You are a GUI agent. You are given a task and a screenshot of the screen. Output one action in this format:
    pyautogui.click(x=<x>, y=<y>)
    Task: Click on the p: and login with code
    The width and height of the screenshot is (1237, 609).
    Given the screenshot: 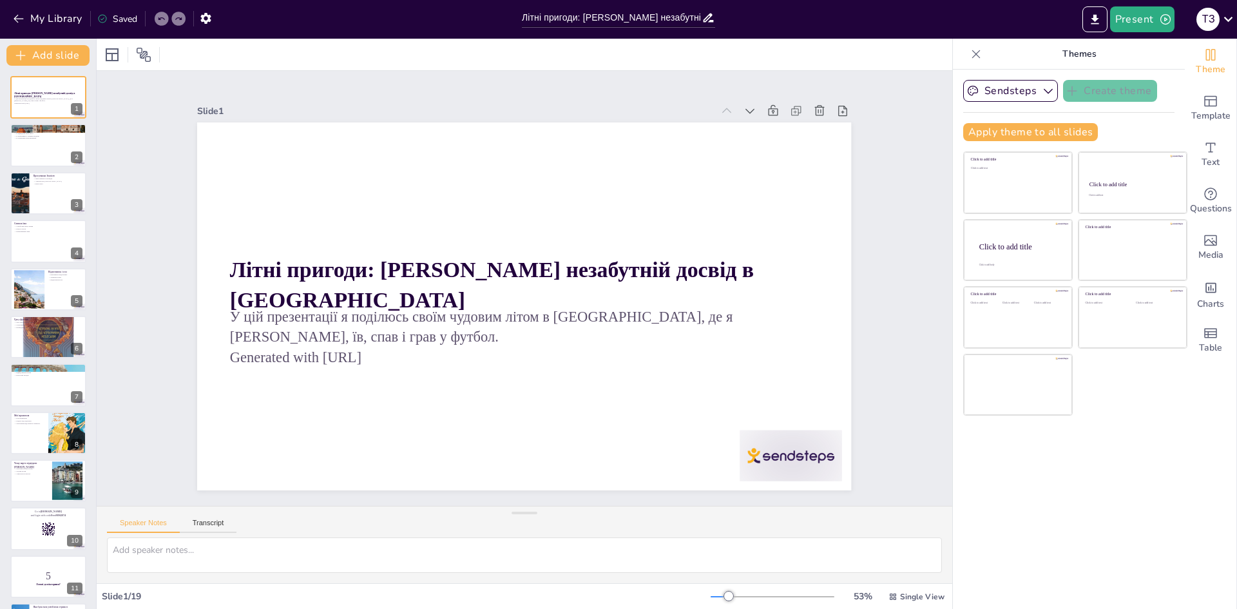 What is the action you would take?
    pyautogui.click(x=48, y=515)
    